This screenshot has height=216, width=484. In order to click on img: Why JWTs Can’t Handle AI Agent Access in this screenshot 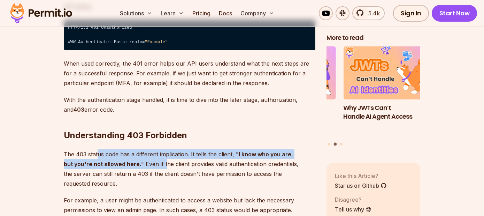, I will do `click(390, 73)`.